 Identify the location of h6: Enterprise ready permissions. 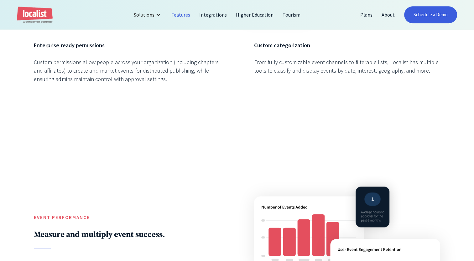
(127, 45).